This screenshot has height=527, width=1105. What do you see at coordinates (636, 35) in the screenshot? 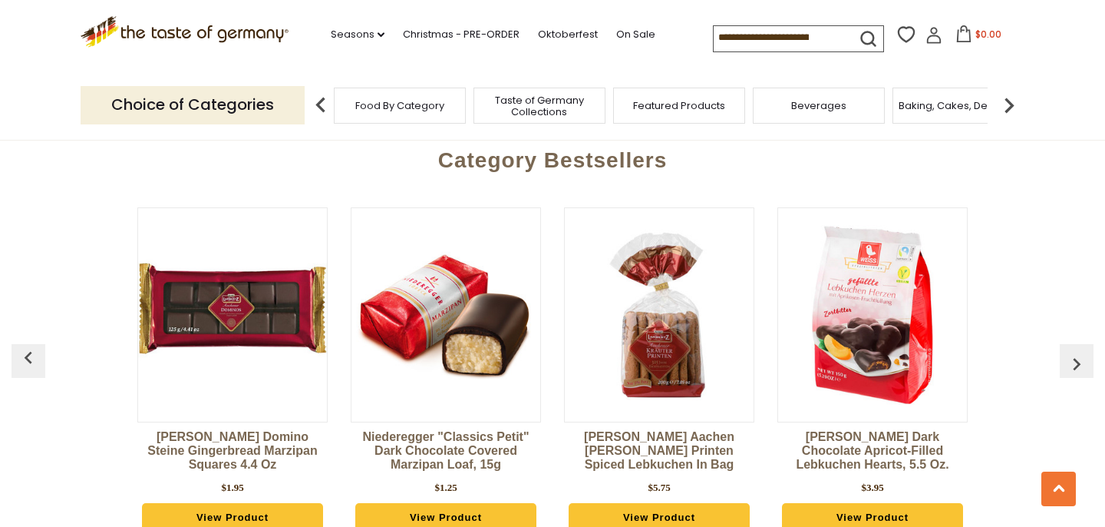
I see `a: On Sale` at bounding box center [636, 35].